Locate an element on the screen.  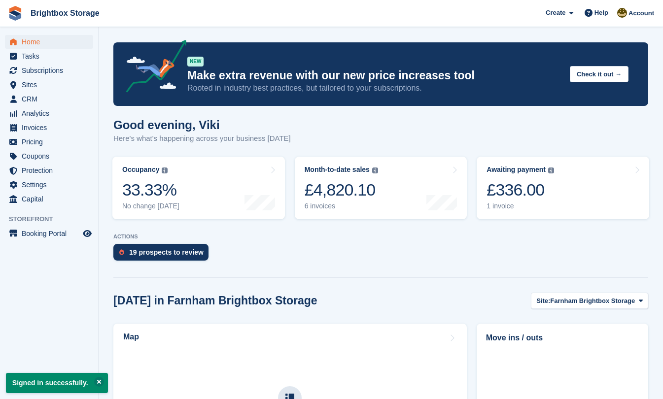
a: Month-to-date sales £4,820.10 6 invoices is located at coordinates (381, 188).